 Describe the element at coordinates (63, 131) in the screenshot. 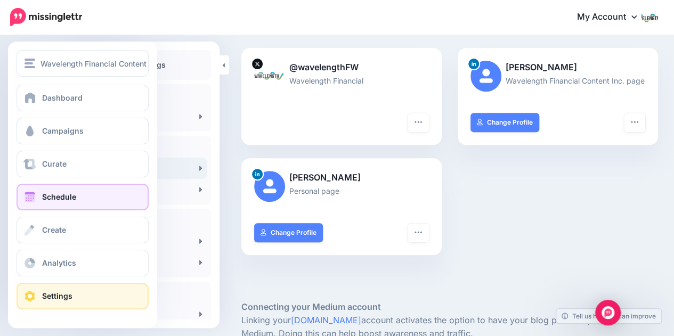

I see `span: Campaigns` at that location.